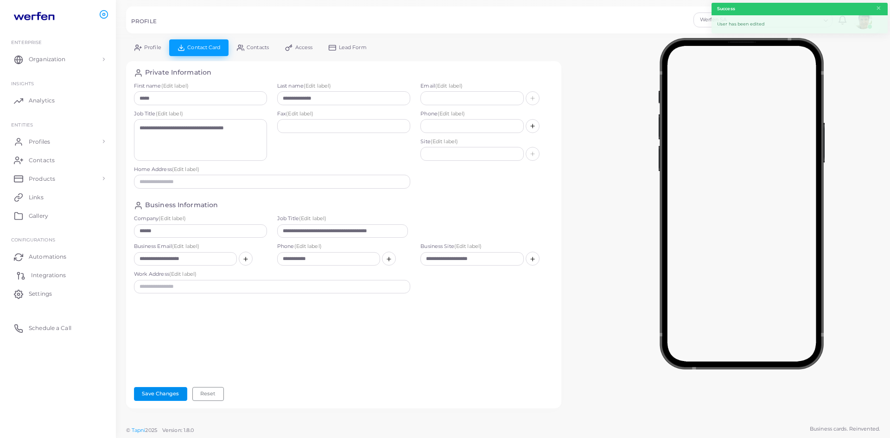 Image resolution: width=890 pixels, height=438 pixels. Describe the element at coordinates (181, 205) in the screenshot. I see `h4: Business Information` at that location.